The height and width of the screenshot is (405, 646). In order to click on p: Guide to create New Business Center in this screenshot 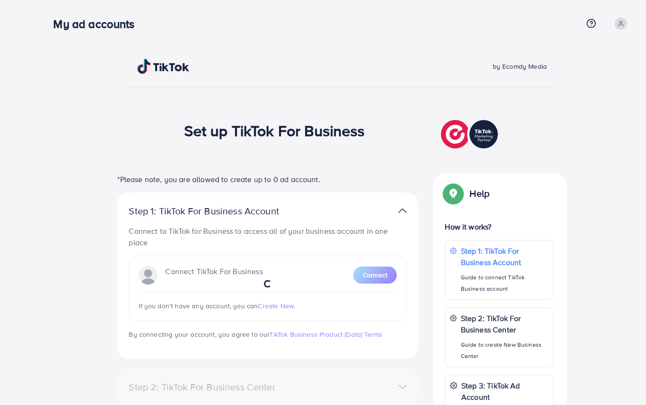, I will do `click(505, 351)`.